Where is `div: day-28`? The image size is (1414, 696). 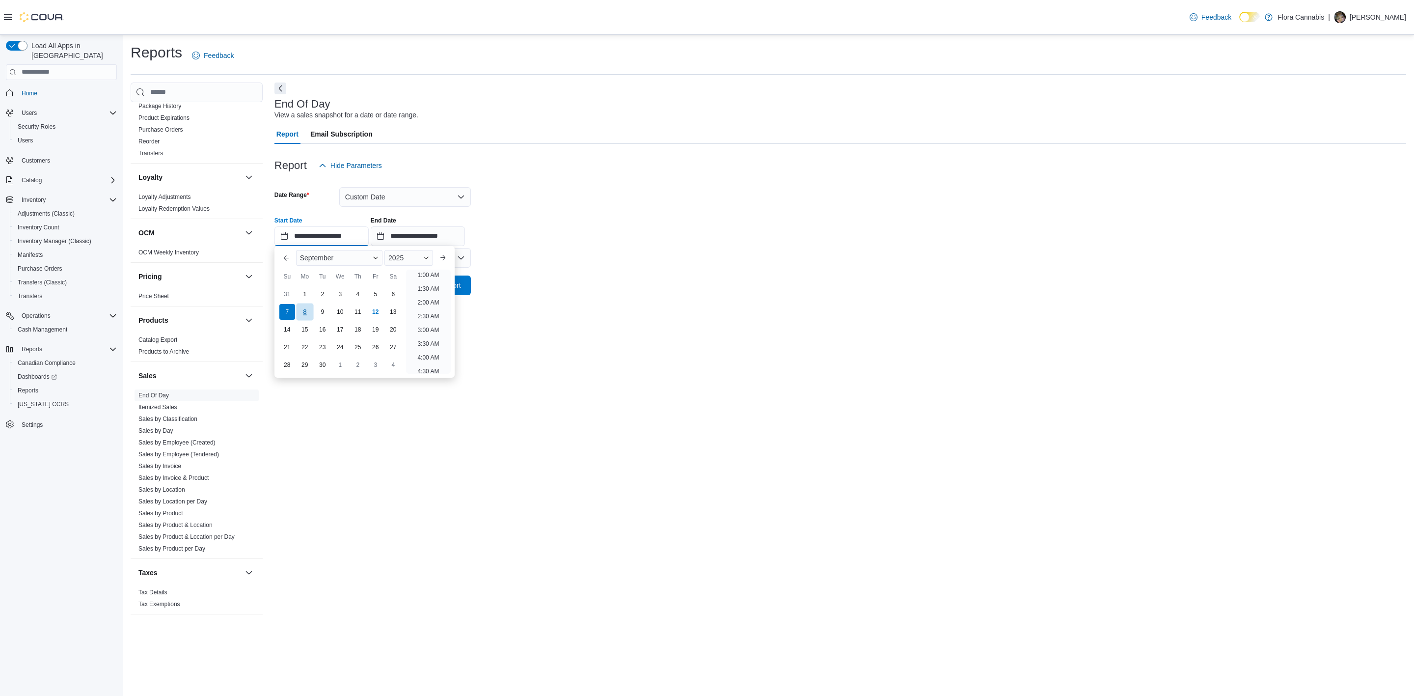 div: day-28 is located at coordinates (287, 365).